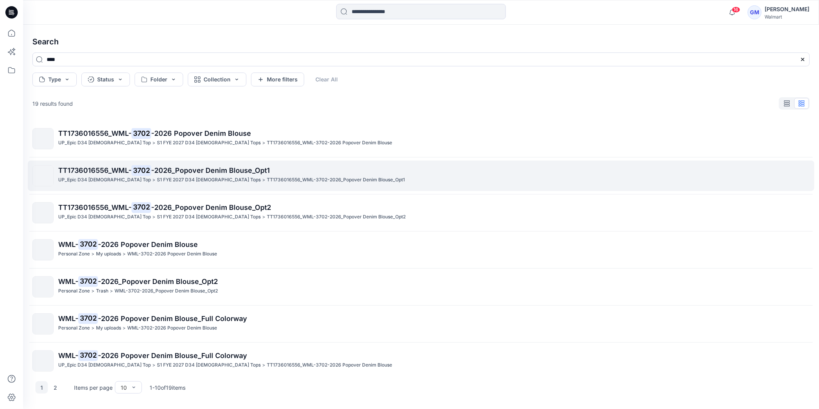 The image size is (819, 409). Describe the element at coordinates (278, 79) in the screenshot. I see `button: More filters` at that location.